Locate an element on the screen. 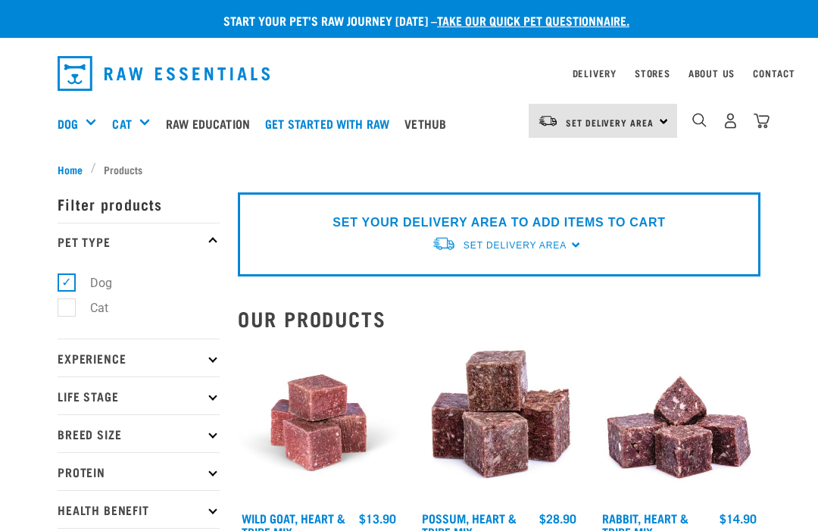 The width and height of the screenshot is (818, 531). nav: breadcrumbs is located at coordinates (409, 169).